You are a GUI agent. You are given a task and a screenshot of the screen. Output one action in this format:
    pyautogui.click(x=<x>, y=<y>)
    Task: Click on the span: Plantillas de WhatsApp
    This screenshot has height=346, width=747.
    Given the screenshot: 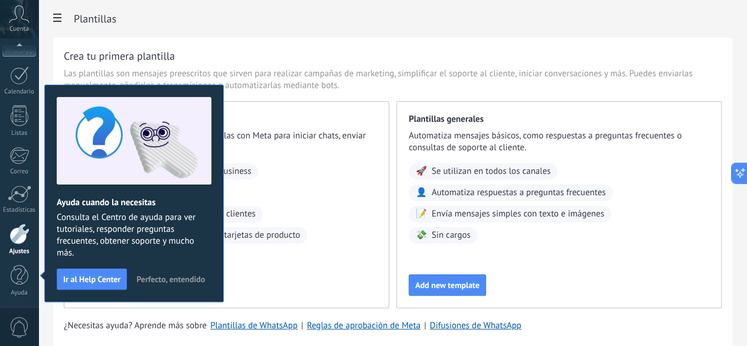 What is the action you would take?
    pyautogui.click(x=226, y=119)
    